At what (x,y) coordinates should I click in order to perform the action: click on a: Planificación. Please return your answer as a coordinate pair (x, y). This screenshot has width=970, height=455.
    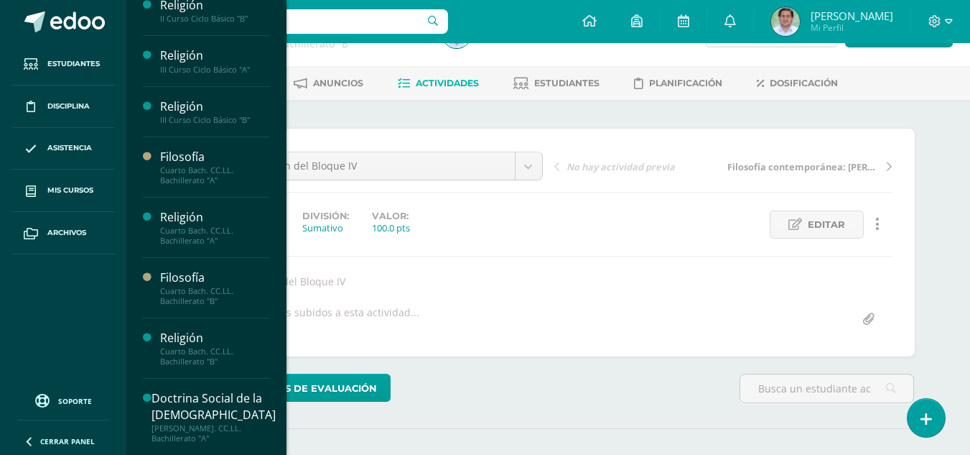
    Looking at the image, I should click on (678, 83).